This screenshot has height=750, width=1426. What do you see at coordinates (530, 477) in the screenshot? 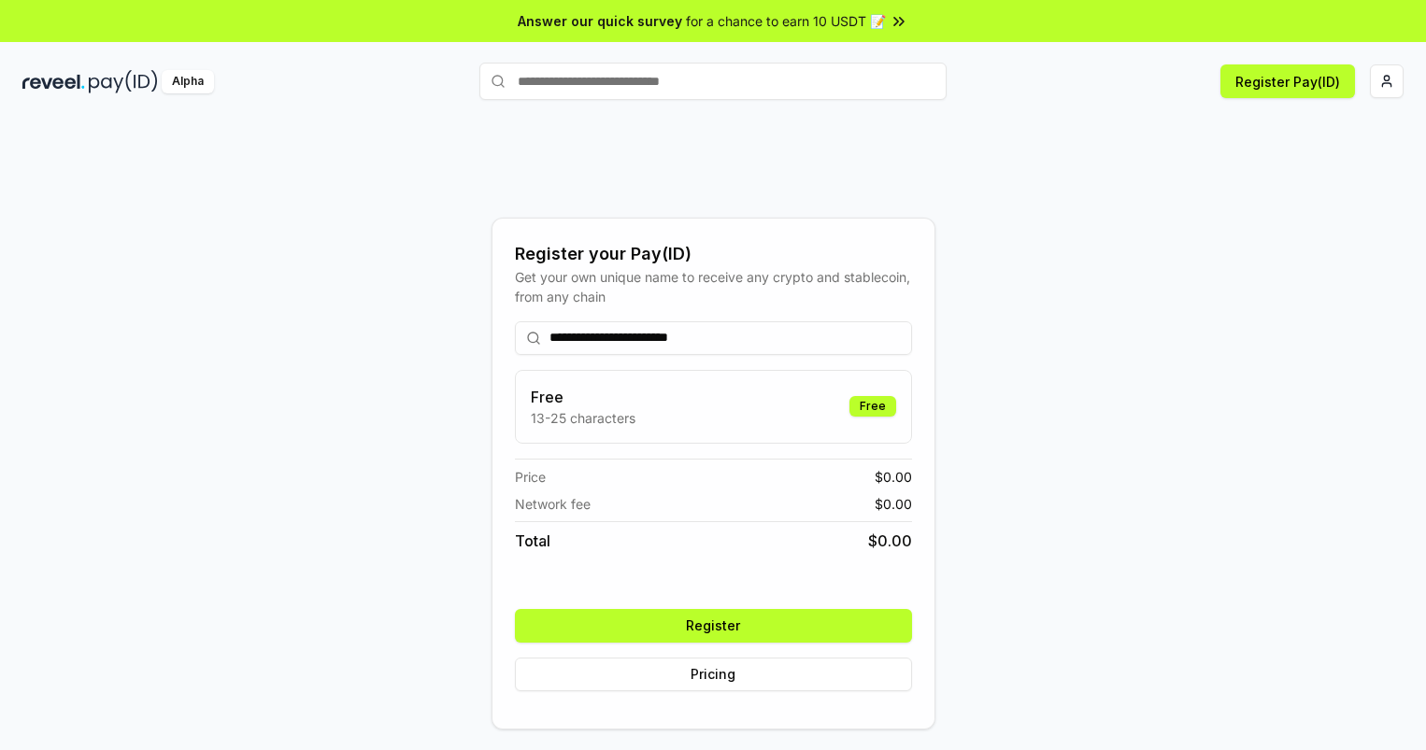
I see `span: Price` at bounding box center [530, 477].